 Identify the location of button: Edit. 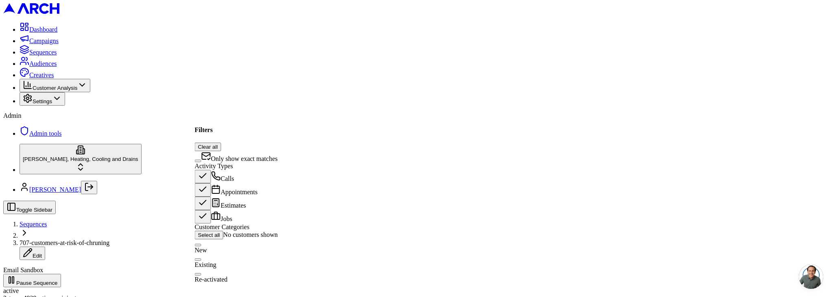
(32, 253).